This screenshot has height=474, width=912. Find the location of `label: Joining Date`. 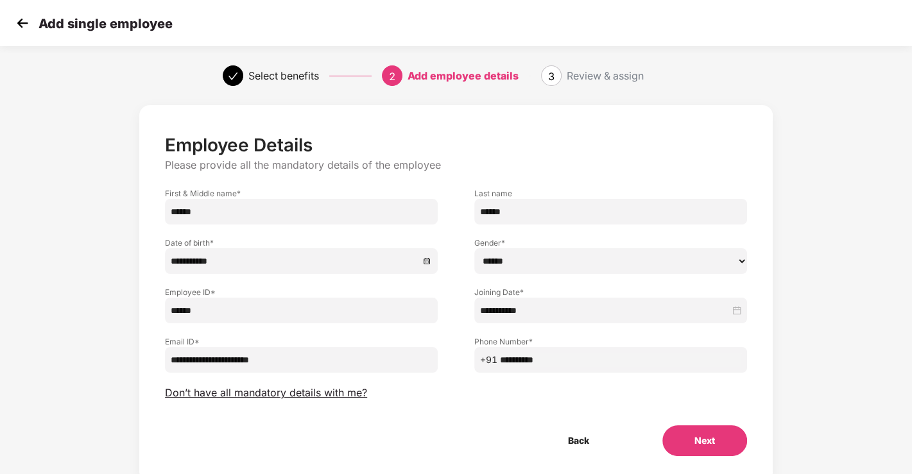

label: Joining Date is located at coordinates (610, 292).